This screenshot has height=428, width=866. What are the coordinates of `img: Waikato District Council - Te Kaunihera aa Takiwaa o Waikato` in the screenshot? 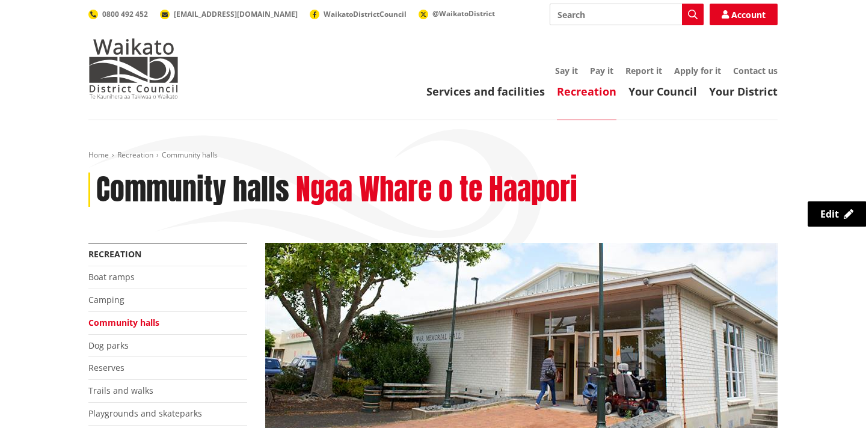 It's located at (134, 69).